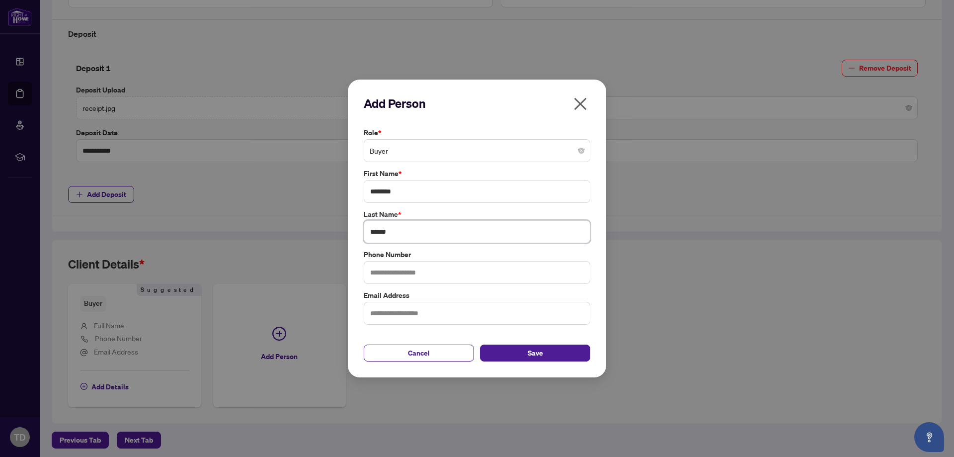 The image size is (954, 457). Describe the element at coordinates (477, 214) in the screenshot. I see `label: Last Name` at that location.